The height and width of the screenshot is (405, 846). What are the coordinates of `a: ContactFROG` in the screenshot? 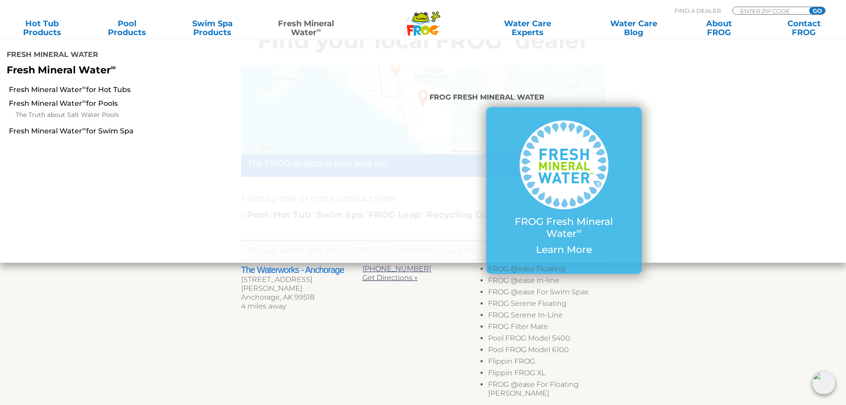 It's located at (804, 28).